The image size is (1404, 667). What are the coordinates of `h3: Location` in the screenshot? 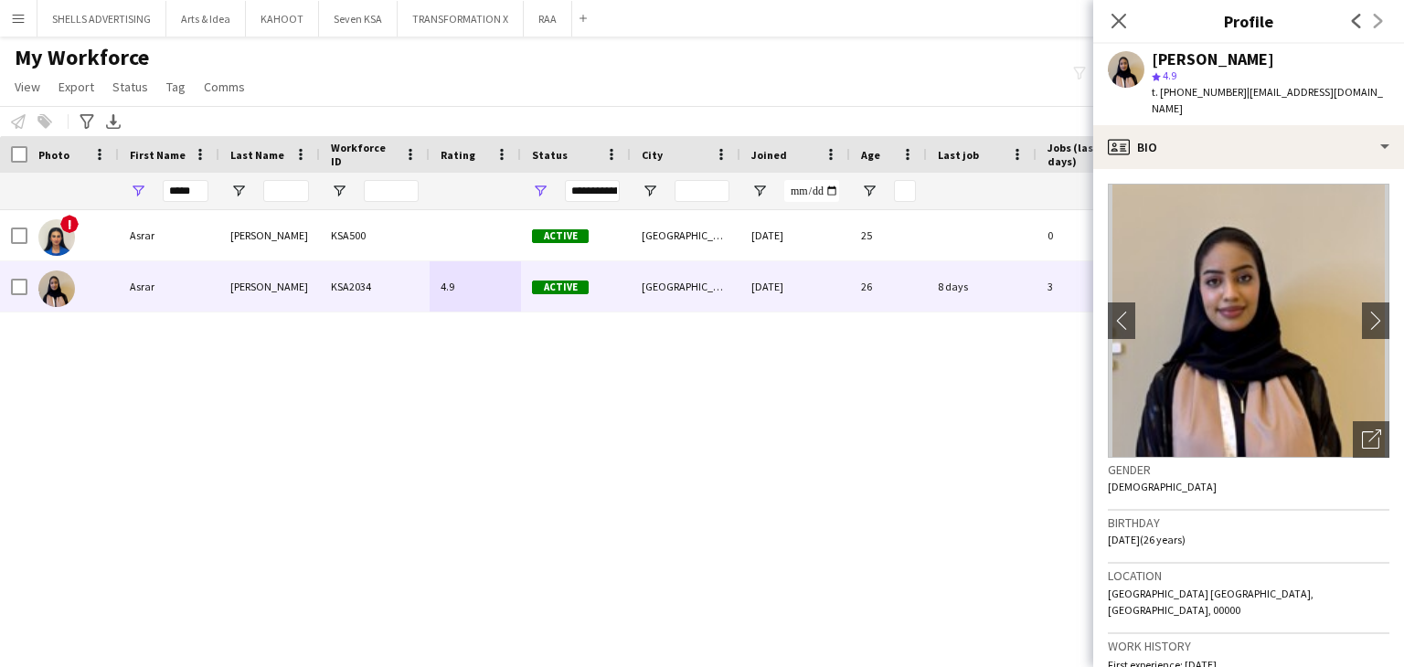 It's located at (1248, 576).